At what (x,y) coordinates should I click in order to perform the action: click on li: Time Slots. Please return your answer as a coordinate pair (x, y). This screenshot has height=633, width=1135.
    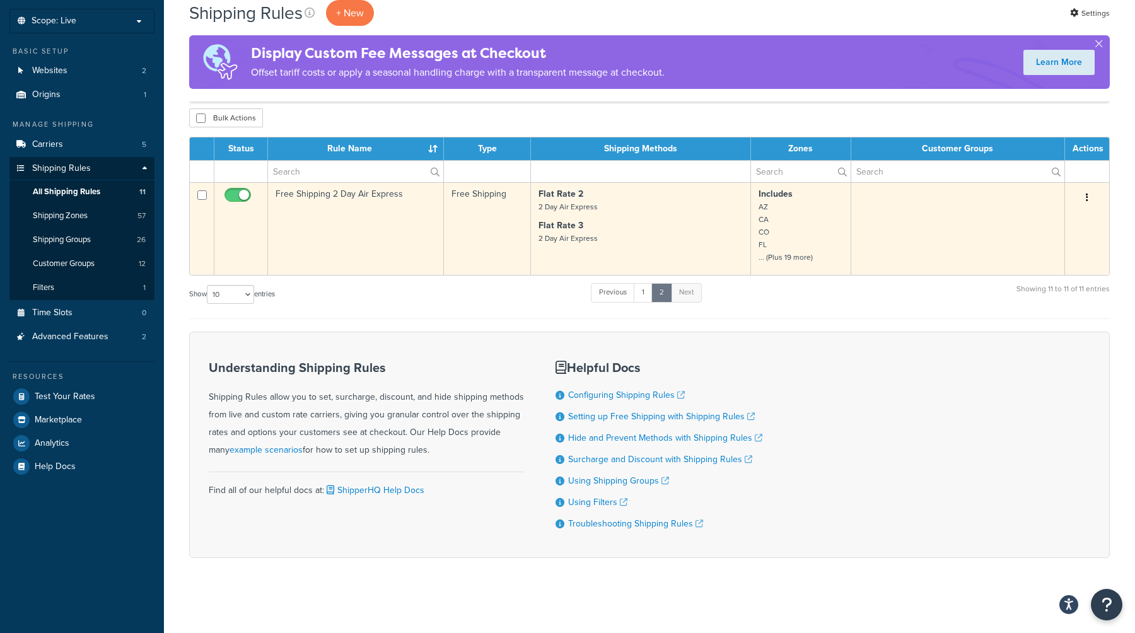
    Looking at the image, I should click on (82, 313).